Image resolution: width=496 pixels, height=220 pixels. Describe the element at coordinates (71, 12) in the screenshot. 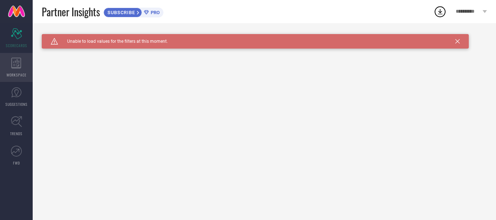

I see `span: Partner Insights` at that location.